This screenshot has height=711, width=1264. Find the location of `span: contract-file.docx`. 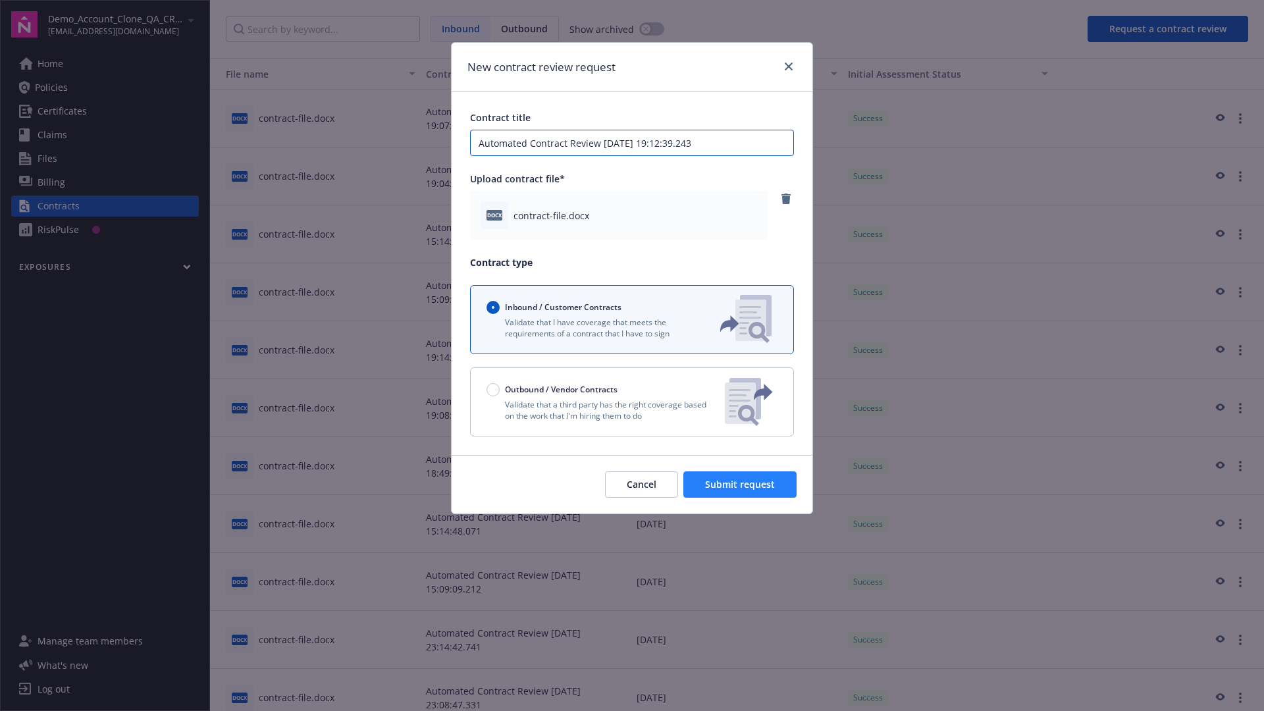

span: contract-file.docx is located at coordinates (551, 215).